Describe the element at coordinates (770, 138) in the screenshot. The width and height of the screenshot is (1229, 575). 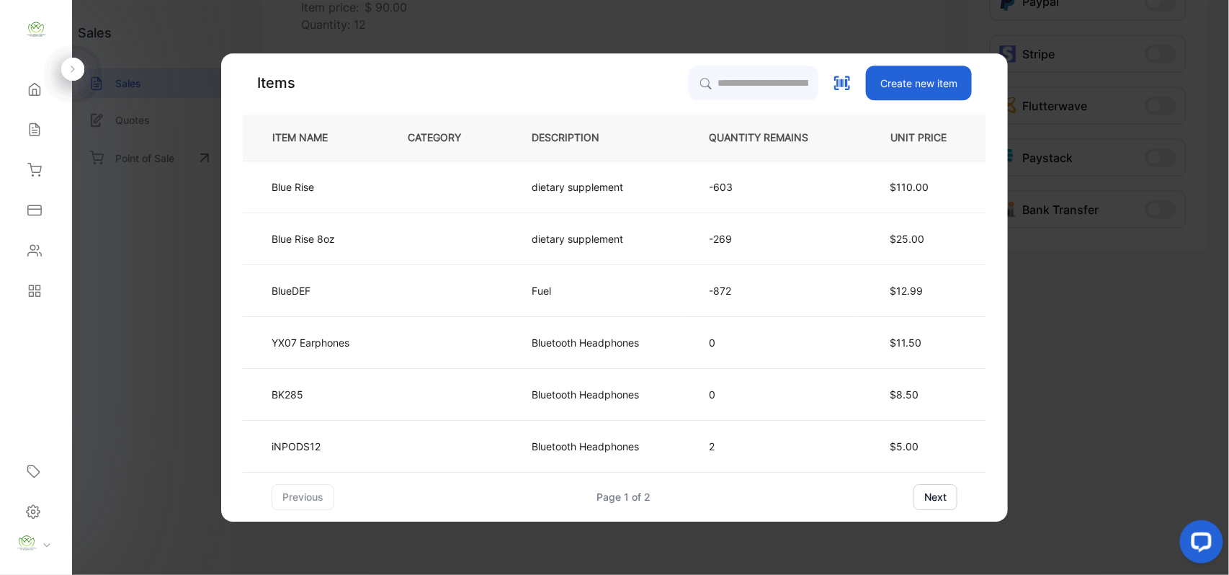
I see `p: QUANTITY REMAINS` at that location.